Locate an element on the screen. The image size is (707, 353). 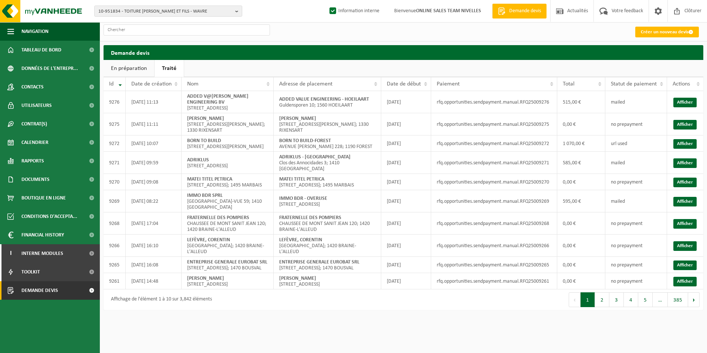
td: 9265 is located at coordinates (115, 265).